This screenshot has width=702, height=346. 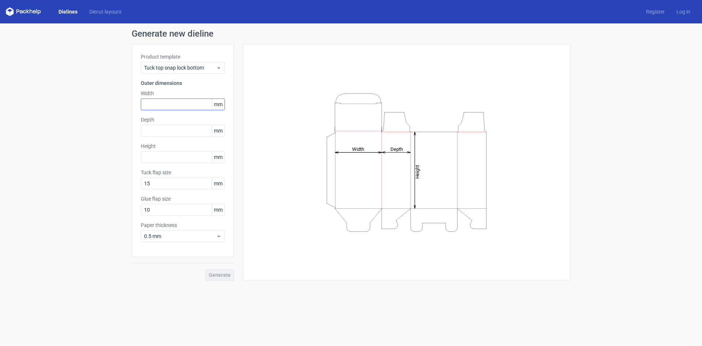 What do you see at coordinates (351, 34) in the screenshot?
I see `h1: Generate new dieline` at bounding box center [351, 34].